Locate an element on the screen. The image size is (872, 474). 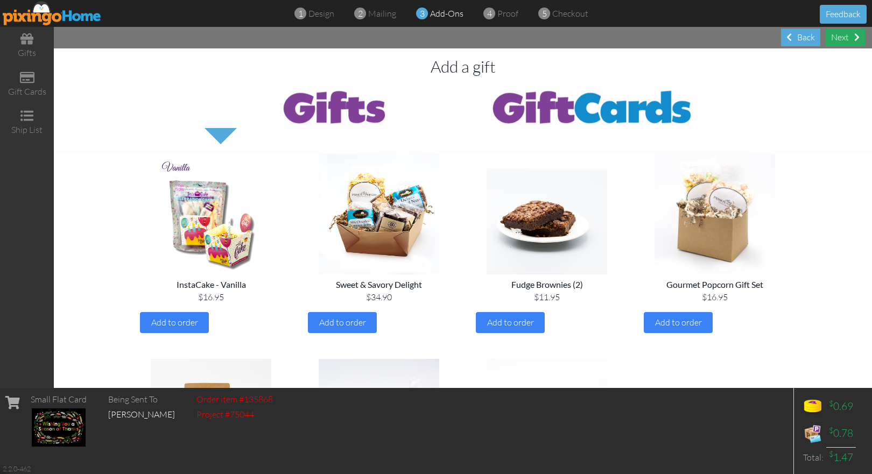
div: Sweet & Savory Delight is located at coordinates (379, 285).